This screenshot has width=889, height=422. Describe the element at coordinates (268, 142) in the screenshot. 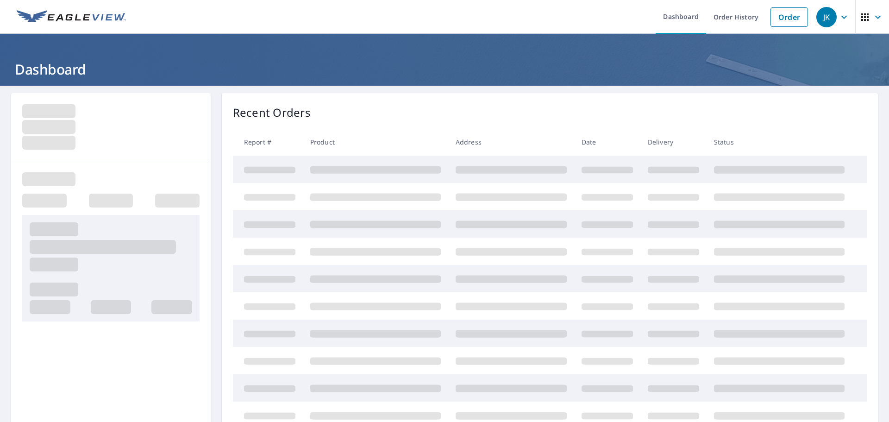

I see `th: Report #` at that location.